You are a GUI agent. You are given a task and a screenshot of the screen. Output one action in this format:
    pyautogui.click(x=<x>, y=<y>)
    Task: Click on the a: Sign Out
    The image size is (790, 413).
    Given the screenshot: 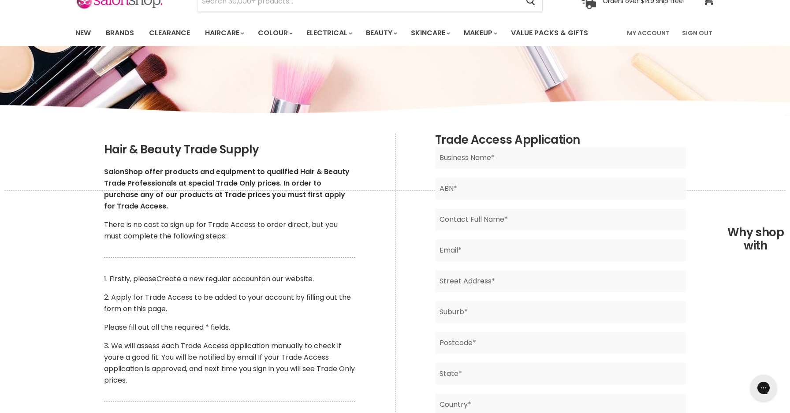 What is the action you would take?
    pyautogui.click(x=697, y=33)
    